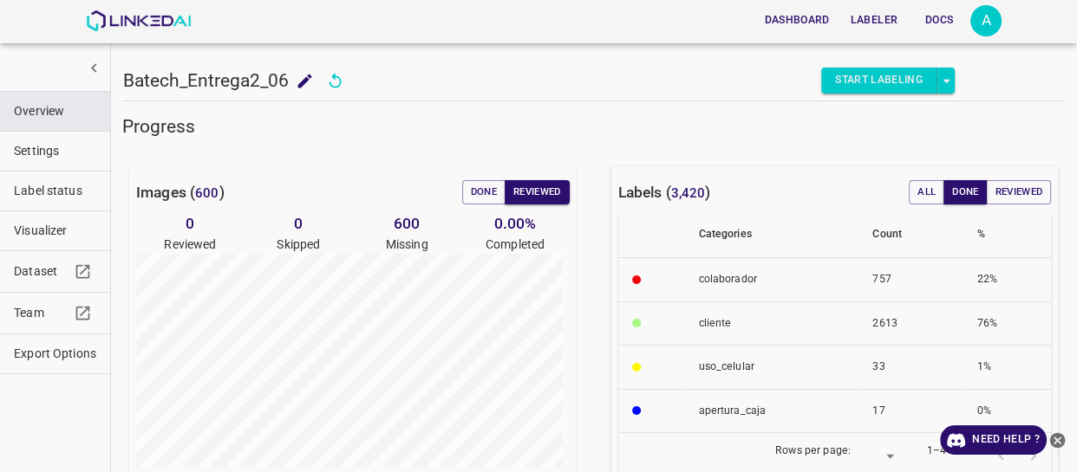  What do you see at coordinates (888, 81) in the screenshot?
I see `div: split button` at bounding box center [888, 81].